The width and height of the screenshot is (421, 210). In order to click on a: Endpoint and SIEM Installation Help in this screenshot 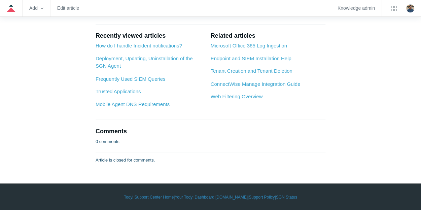, I will do `click(251, 58)`.